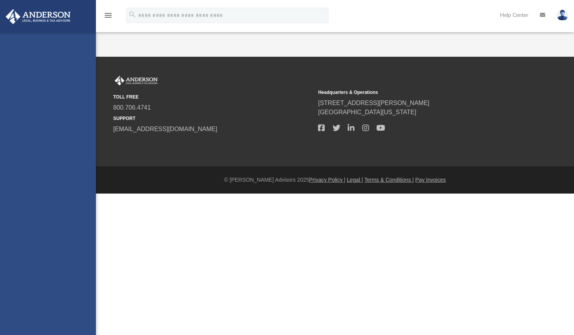  What do you see at coordinates (562, 15) in the screenshot?
I see `img: User Pic` at bounding box center [562, 15].